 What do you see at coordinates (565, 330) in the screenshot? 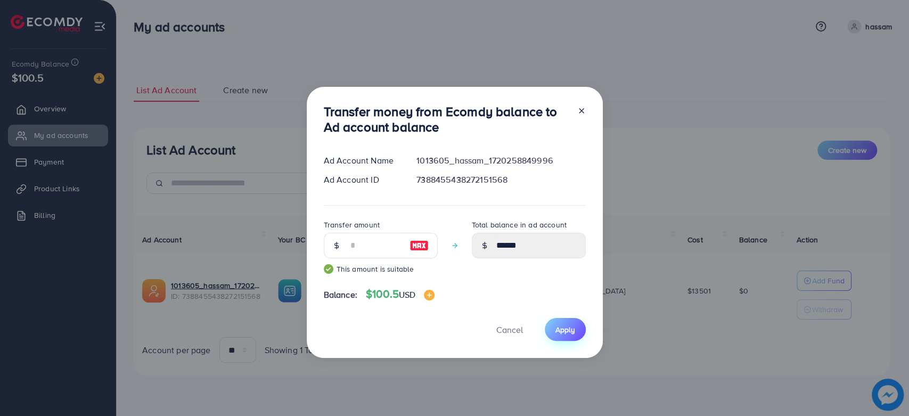
I see `span: Apply` at bounding box center [565, 330].